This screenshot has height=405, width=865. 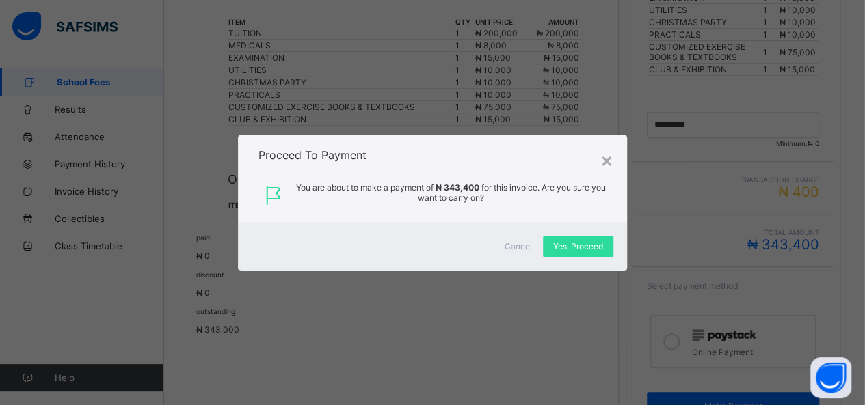 What do you see at coordinates (831, 378) in the screenshot?
I see `button: Open asap` at bounding box center [831, 378].